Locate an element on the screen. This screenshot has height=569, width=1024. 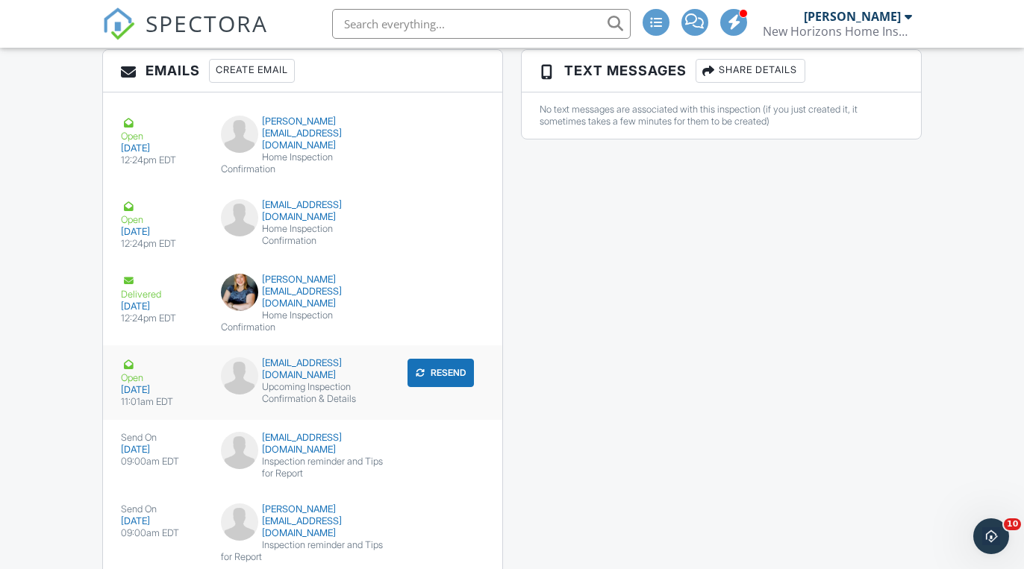
a: SPECTORA is located at coordinates (185, 36).